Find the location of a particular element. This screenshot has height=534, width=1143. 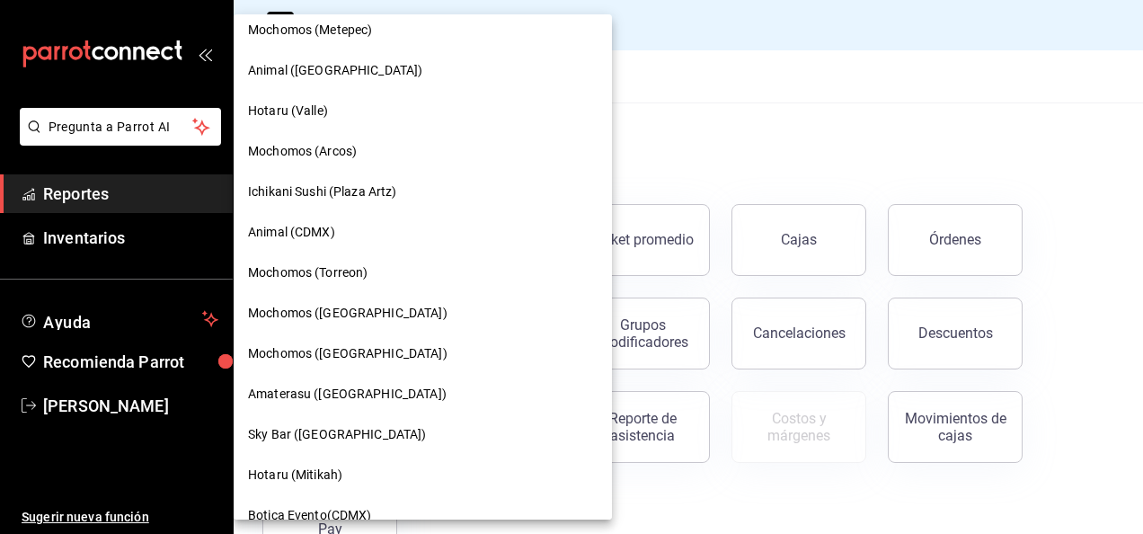

span: Mochomos (Torreon) is located at coordinates (307, 272).